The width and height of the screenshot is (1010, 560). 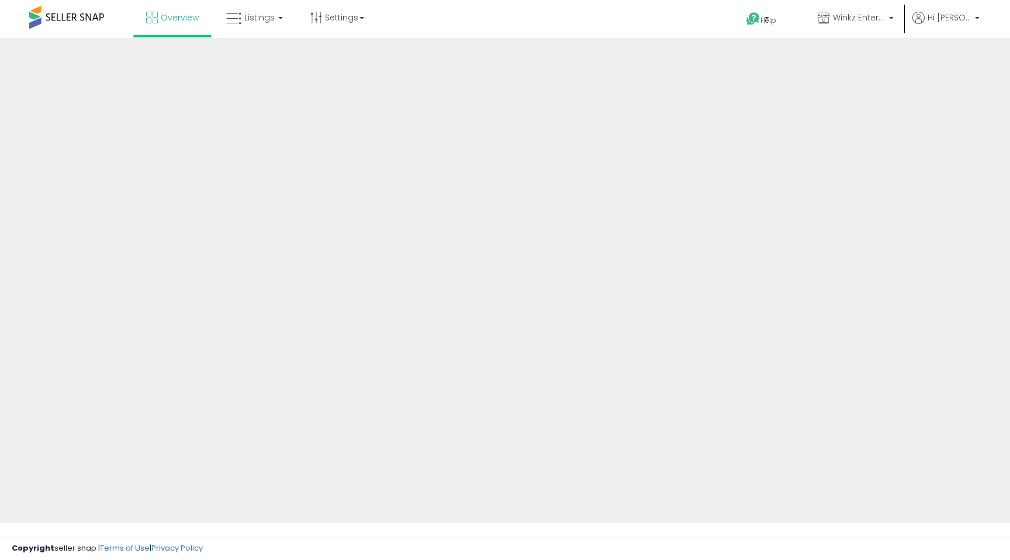 I want to click on span: Listings, so click(x=260, y=18).